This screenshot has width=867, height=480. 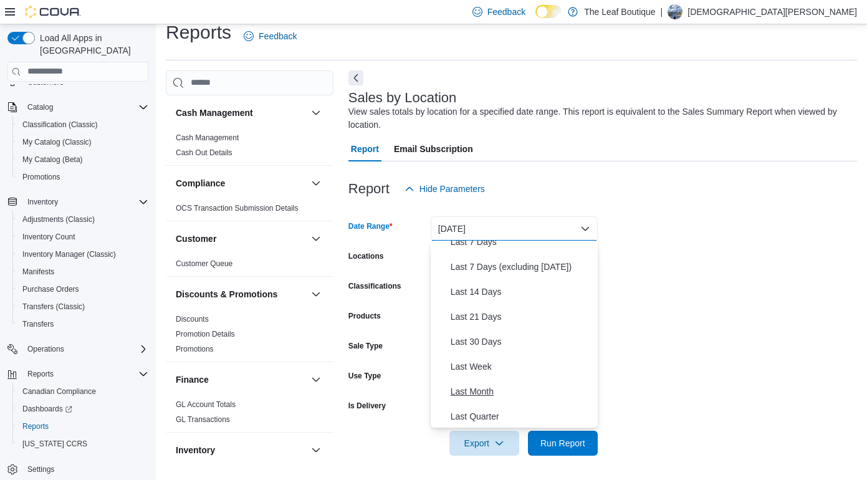 I want to click on h3: Inventory, so click(x=195, y=450).